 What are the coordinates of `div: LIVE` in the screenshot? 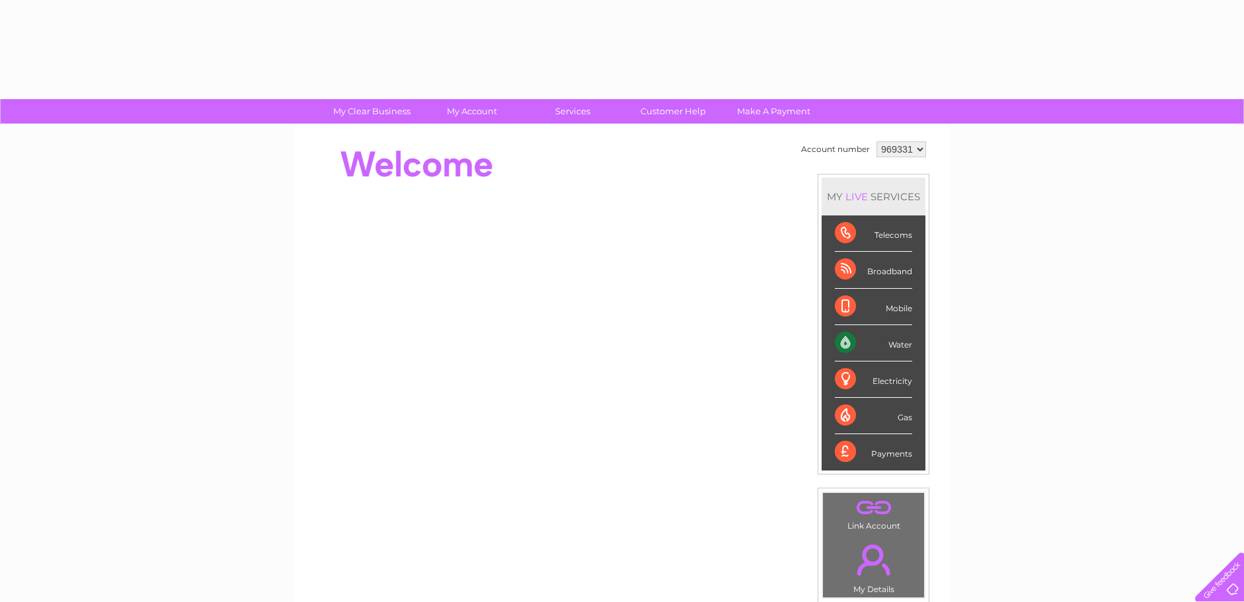 It's located at (857, 196).